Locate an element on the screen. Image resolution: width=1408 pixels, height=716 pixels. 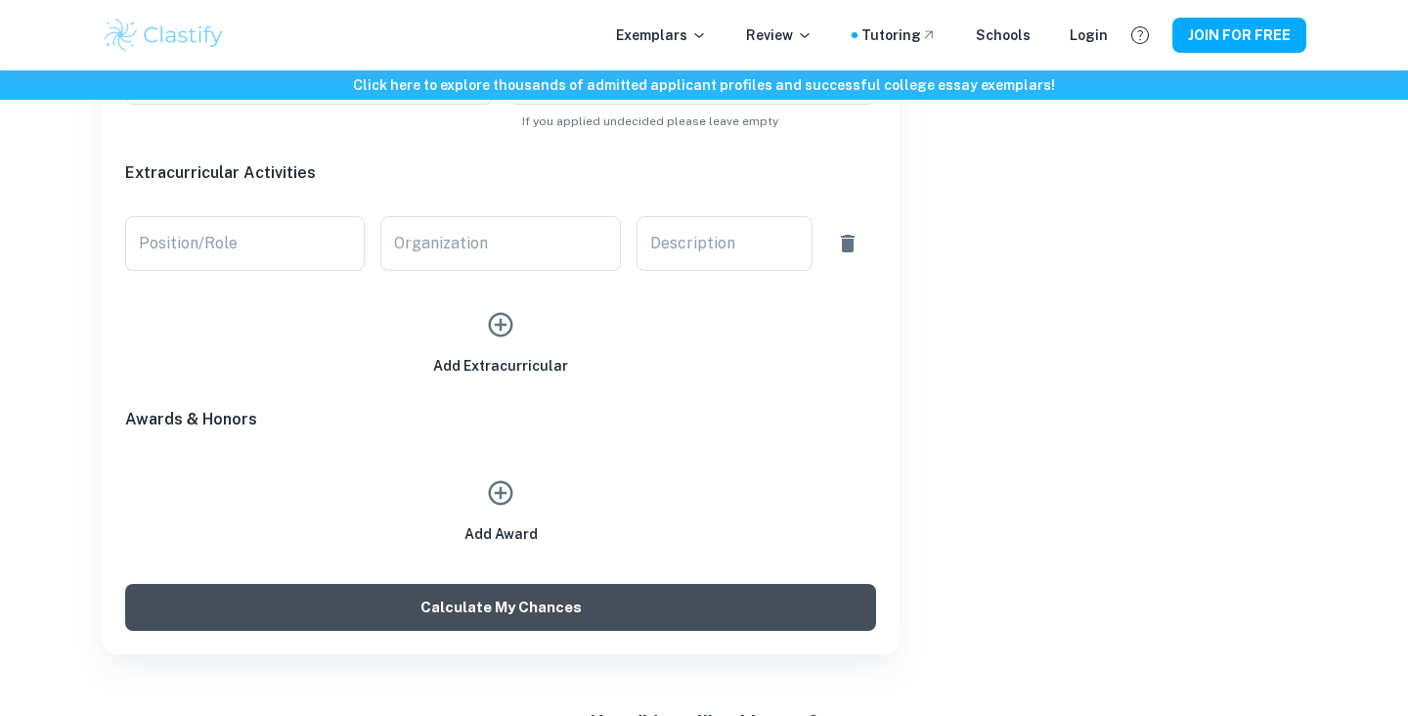
a: Tutoring is located at coordinates (899, 35).